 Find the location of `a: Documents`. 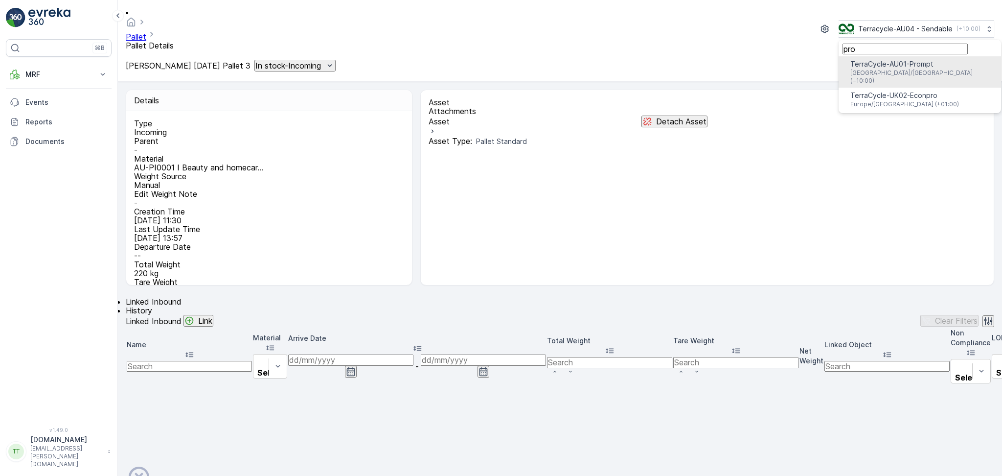

a: Documents is located at coordinates (59, 141).